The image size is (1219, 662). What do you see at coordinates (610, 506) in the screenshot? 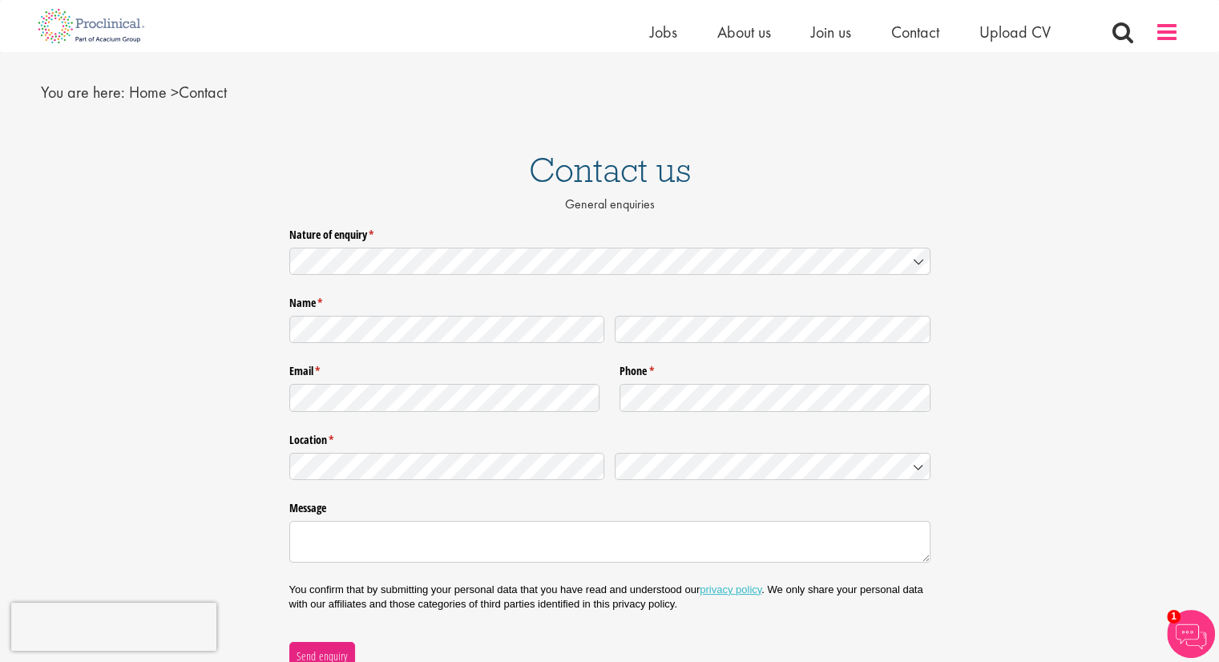
I see `label: Message` at bounding box center [610, 506].